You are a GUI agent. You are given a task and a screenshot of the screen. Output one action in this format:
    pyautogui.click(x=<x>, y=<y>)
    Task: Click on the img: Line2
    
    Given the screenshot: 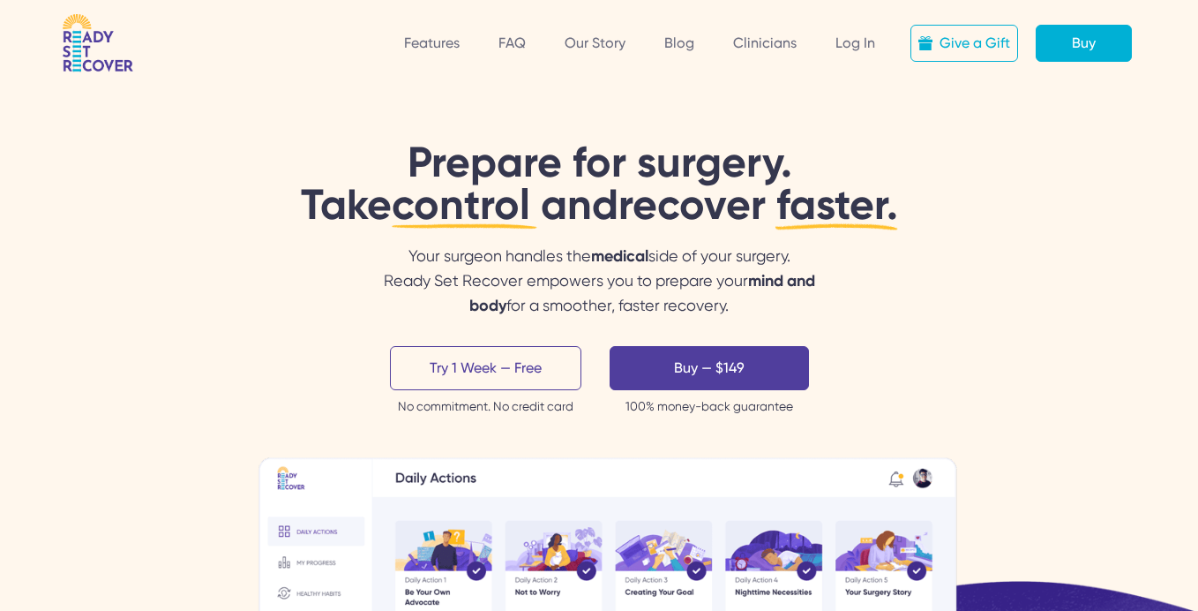 What is the action you would take?
    pyautogui.click(x=838, y=227)
    